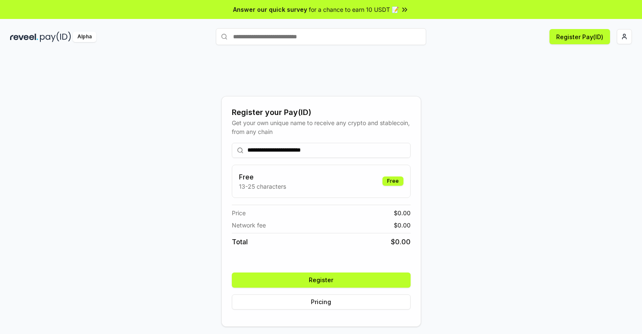 This screenshot has height=334, width=642. Describe the element at coordinates (321, 127) in the screenshot. I see `div: Get your own unique name to receive any crypto and stablecoin, from any chain` at that location.